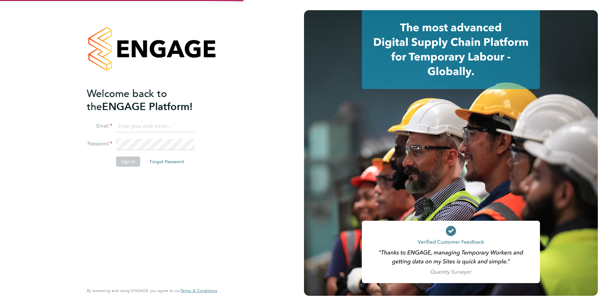 Image resolution: width=608 pixels, height=306 pixels. What do you see at coordinates (100, 144) in the screenshot?
I see `label: Password` at bounding box center [100, 144].